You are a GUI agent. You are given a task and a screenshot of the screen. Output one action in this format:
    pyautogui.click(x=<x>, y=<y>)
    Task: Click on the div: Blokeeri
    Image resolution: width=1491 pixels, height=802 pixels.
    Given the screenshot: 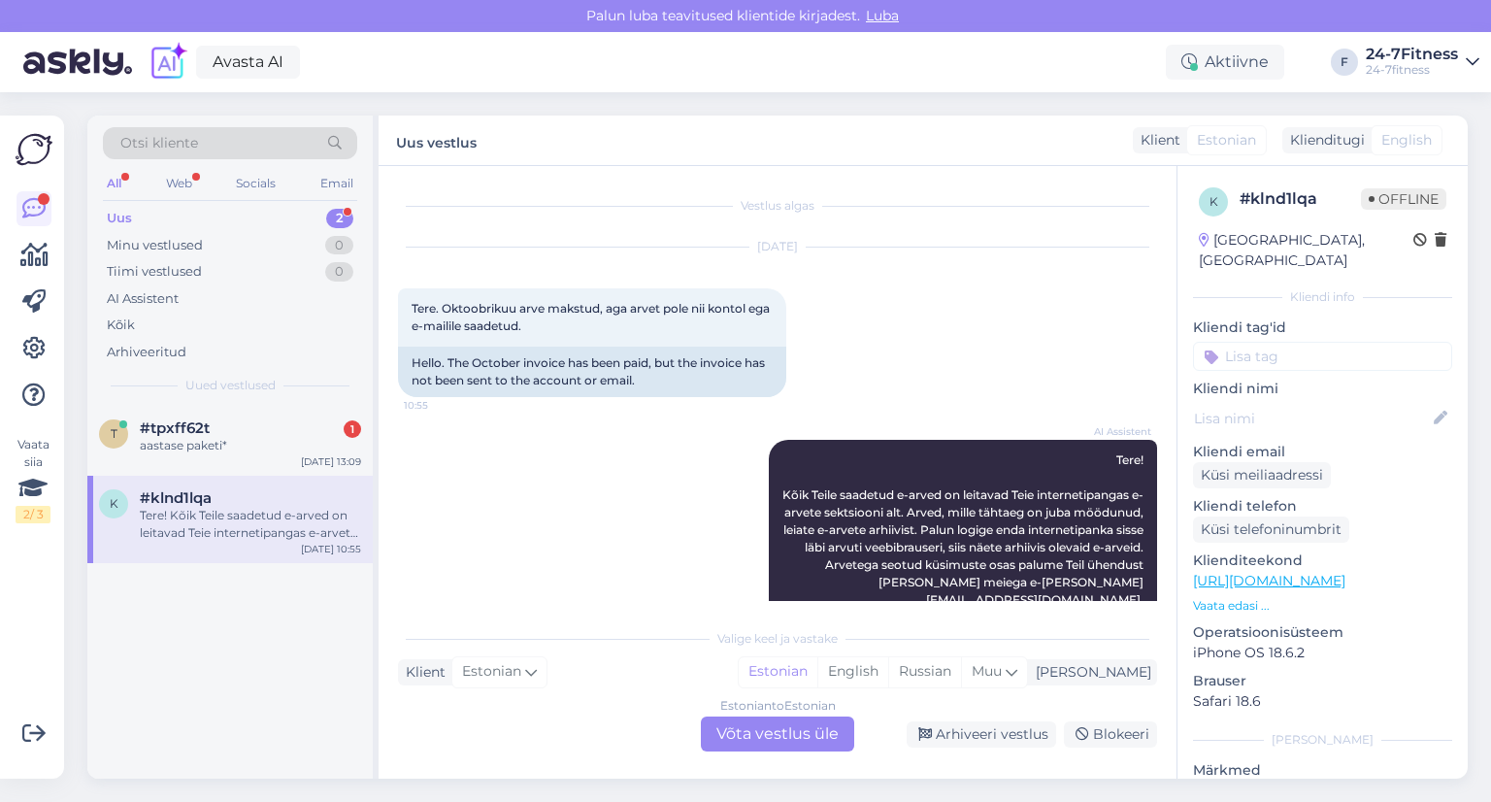 What is the action you would take?
    pyautogui.click(x=1111, y=734)
    